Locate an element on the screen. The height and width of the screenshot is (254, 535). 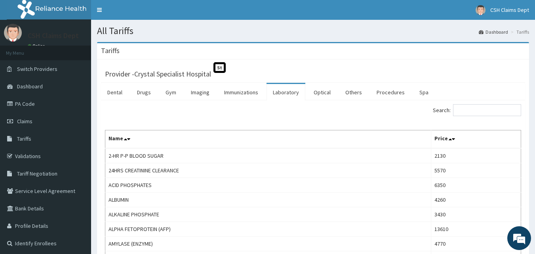
span: Dashboard is located at coordinates (30, 86).